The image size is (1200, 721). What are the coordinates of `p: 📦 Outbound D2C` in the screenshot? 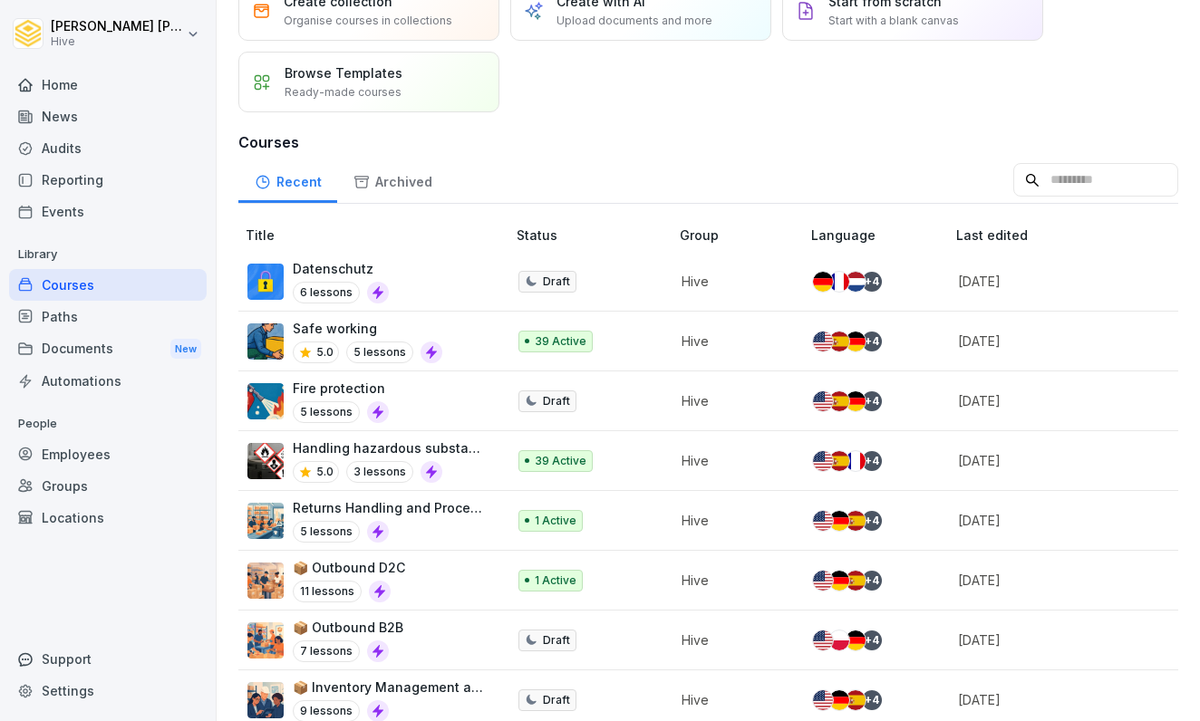 It's located at (349, 567).